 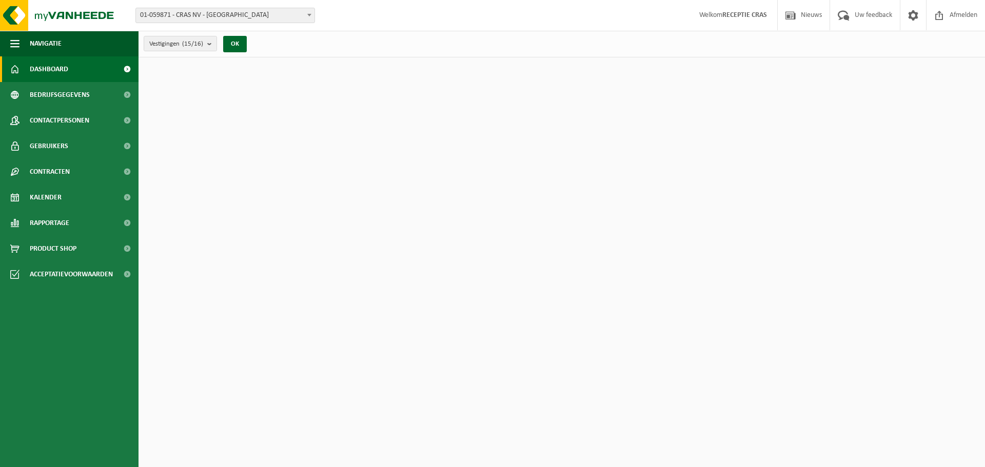 I want to click on span: Product Shop, so click(x=53, y=249).